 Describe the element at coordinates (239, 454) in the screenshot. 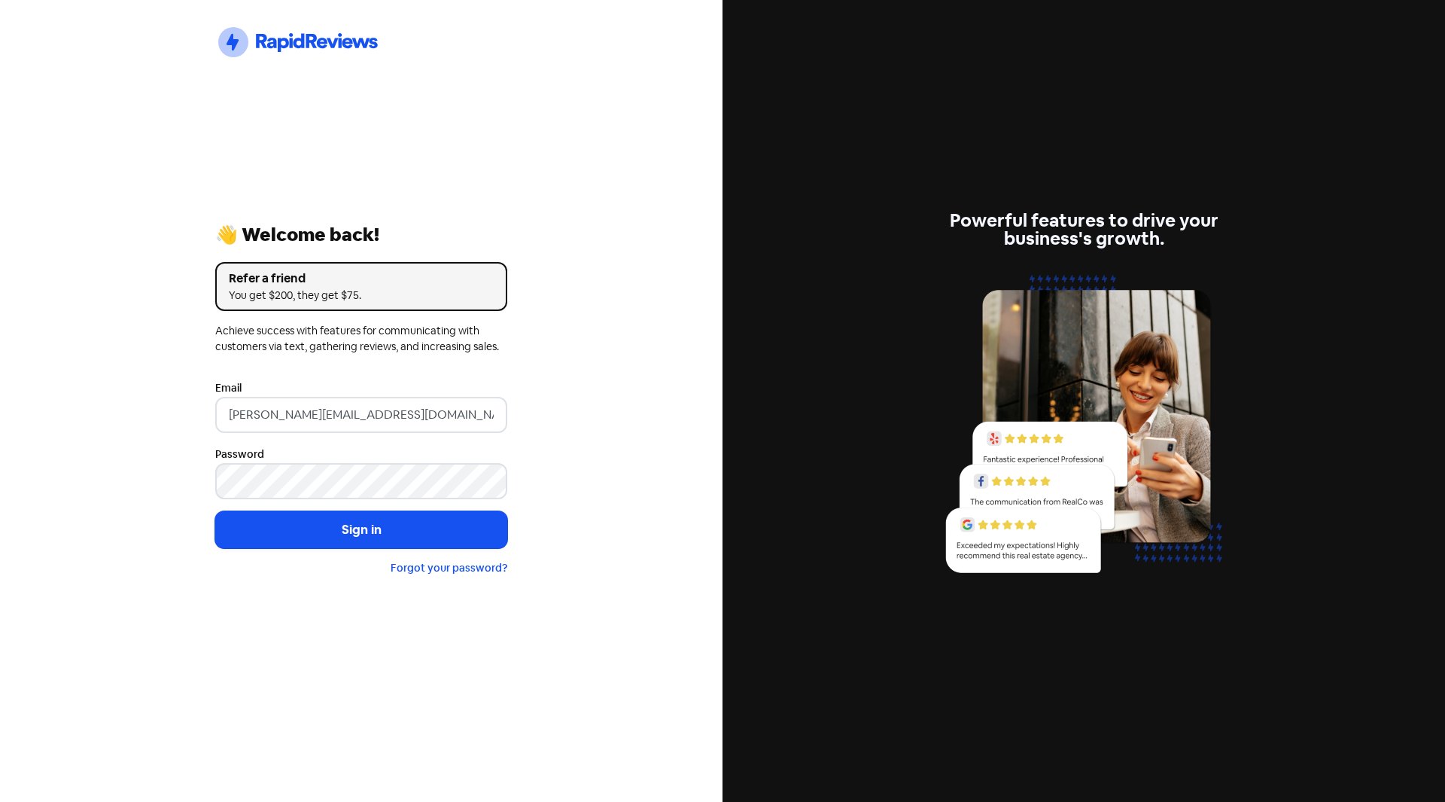

I see `label: Password` at that location.